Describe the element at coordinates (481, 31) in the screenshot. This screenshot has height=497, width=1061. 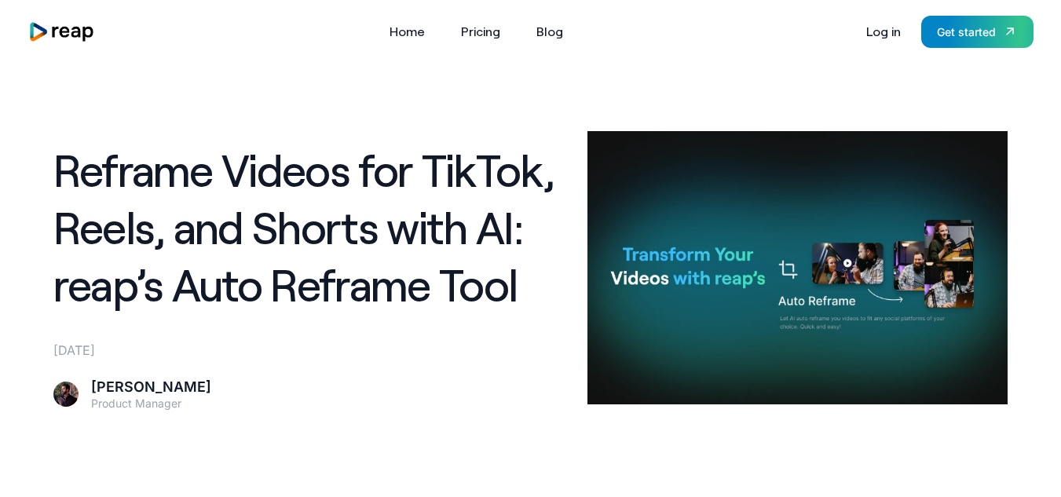
I see `a: Pricing` at that location.